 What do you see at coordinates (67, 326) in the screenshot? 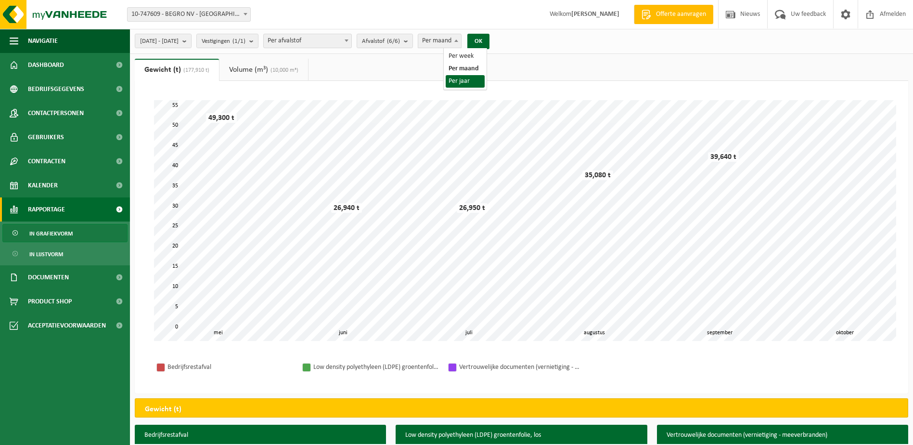
I see `span: Acceptatievoorwaarden` at bounding box center [67, 326].